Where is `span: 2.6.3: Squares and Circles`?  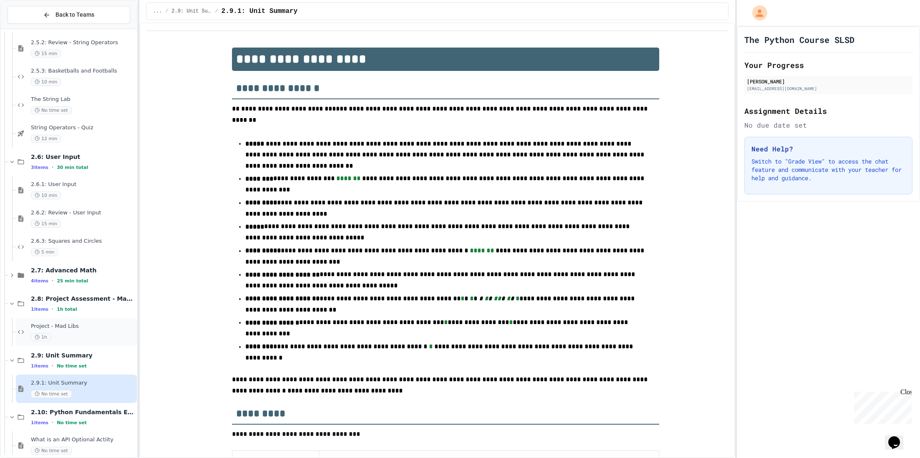
span: 2.6.3: Squares and Circles is located at coordinates (83, 241).